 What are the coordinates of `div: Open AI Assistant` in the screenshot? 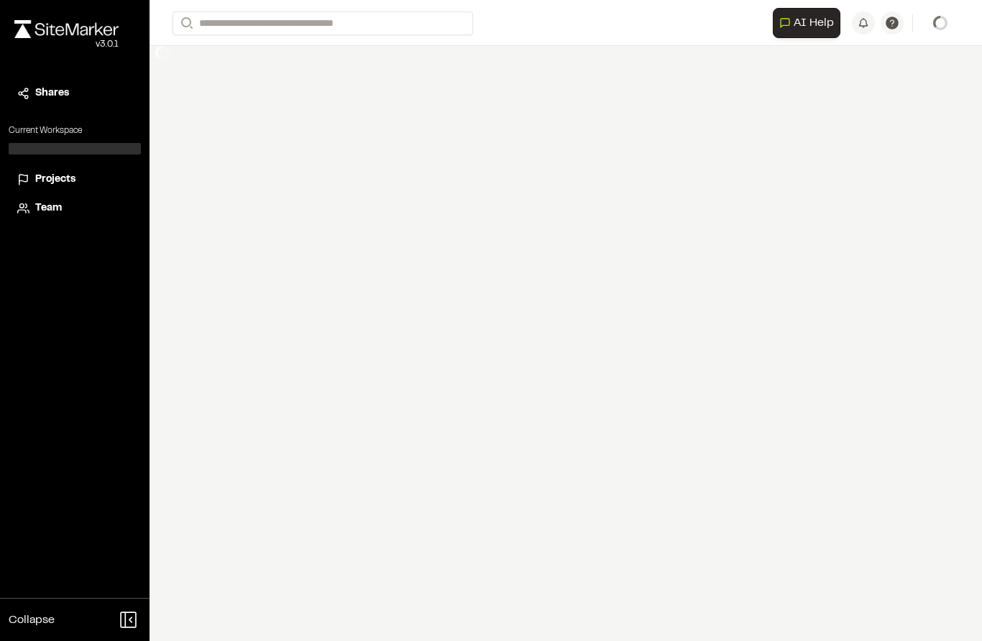 It's located at (809, 23).